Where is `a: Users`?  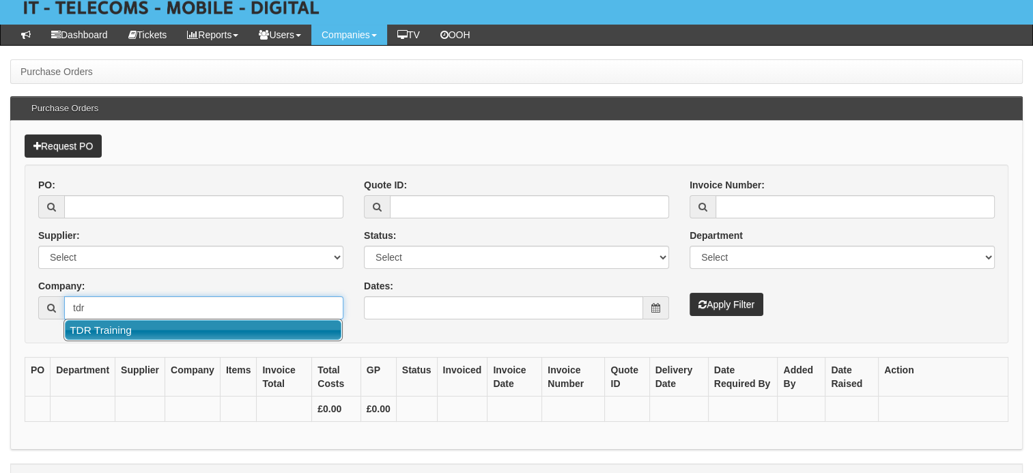
a: Users is located at coordinates (280, 35).